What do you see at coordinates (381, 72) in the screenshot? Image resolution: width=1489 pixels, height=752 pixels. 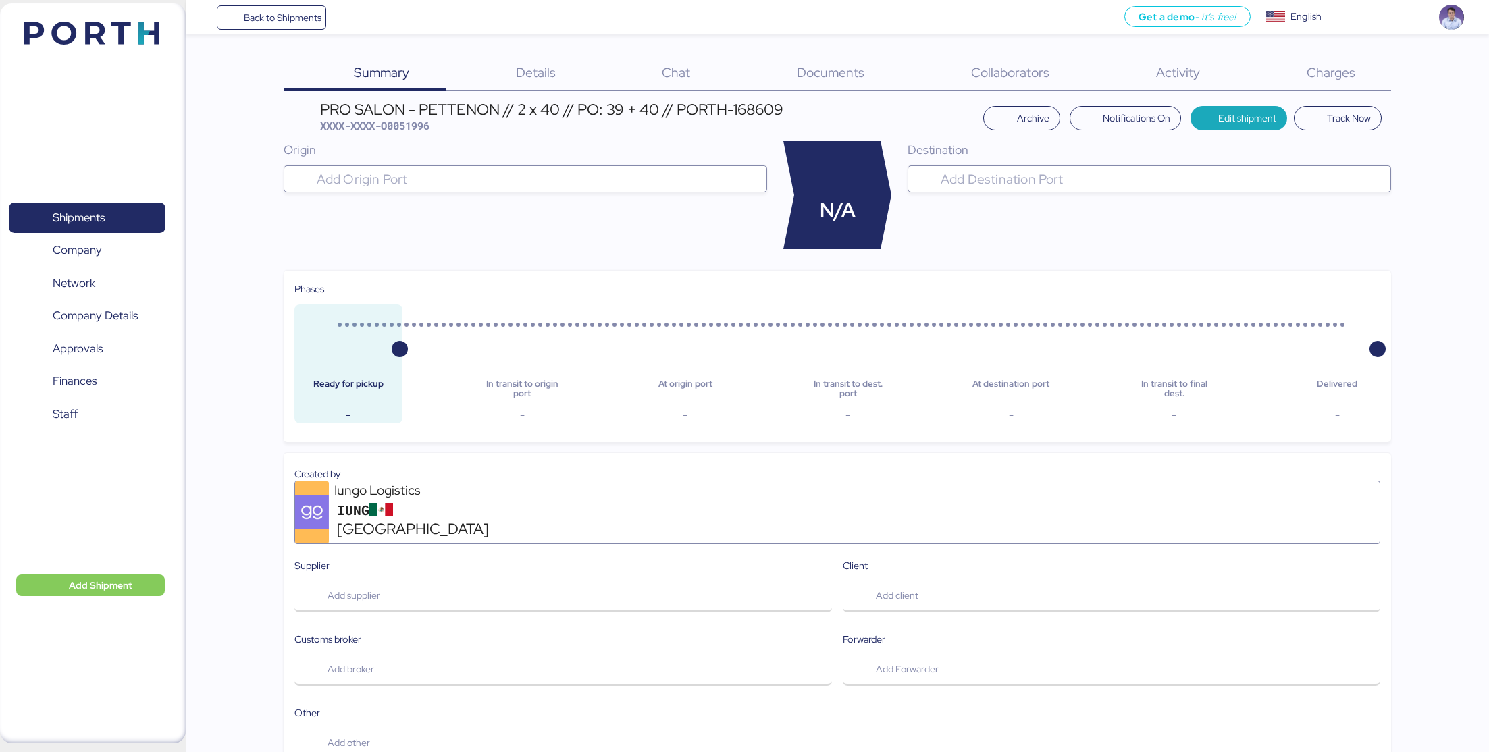 I see `span: Summary` at bounding box center [381, 72].